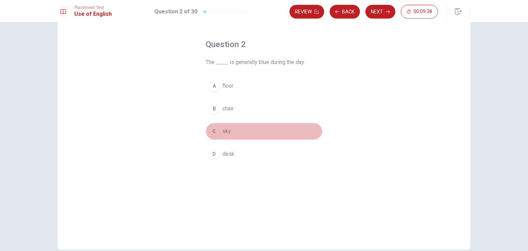 The image size is (528, 251). What do you see at coordinates (306, 12) in the screenshot?
I see `button: Review` at bounding box center [306, 12].